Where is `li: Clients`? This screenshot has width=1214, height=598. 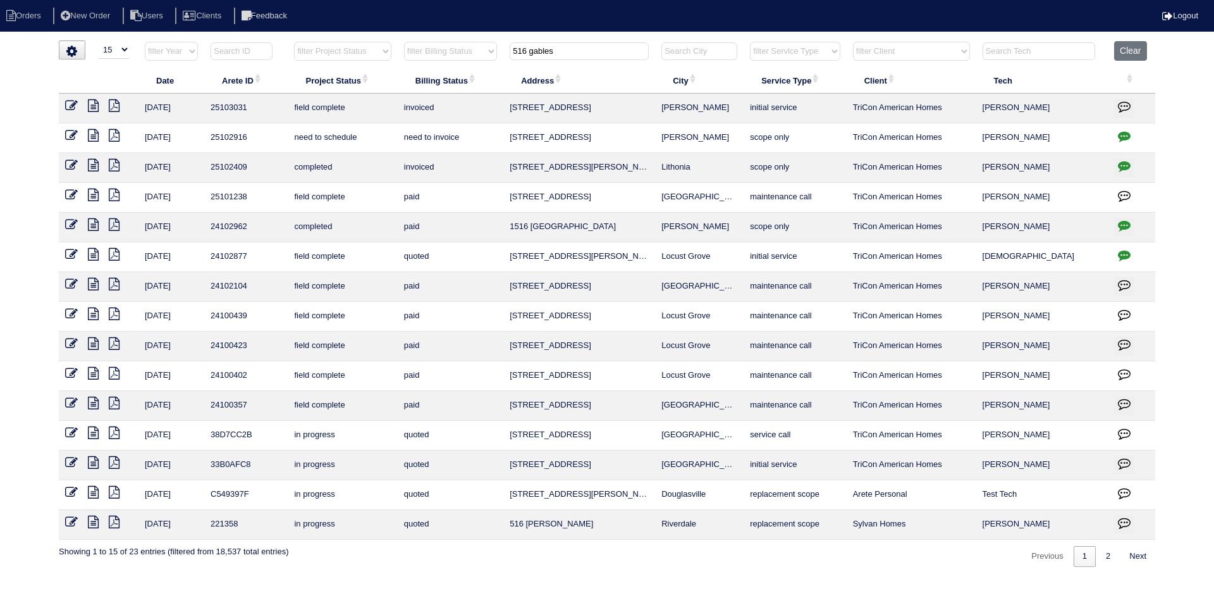
li: Clients is located at coordinates (203, 16).